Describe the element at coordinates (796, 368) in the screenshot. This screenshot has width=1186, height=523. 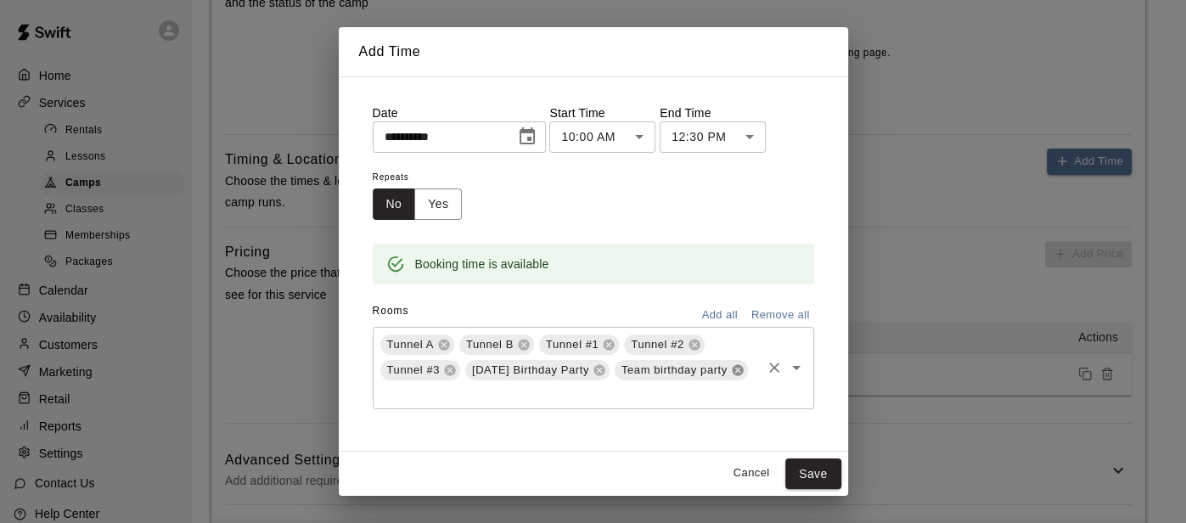
I see `button: Open` at that location.